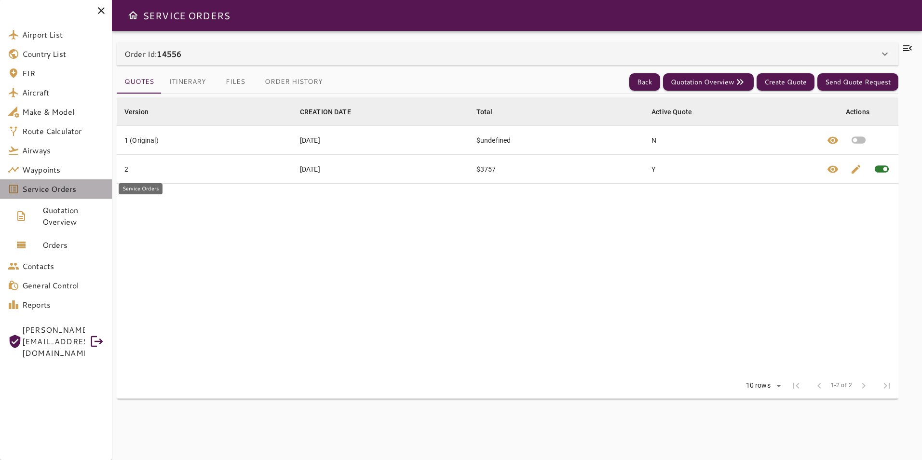 This screenshot has height=460, width=922. Describe the element at coordinates (796, 386) in the screenshot. I see `span: First Page` at that location.